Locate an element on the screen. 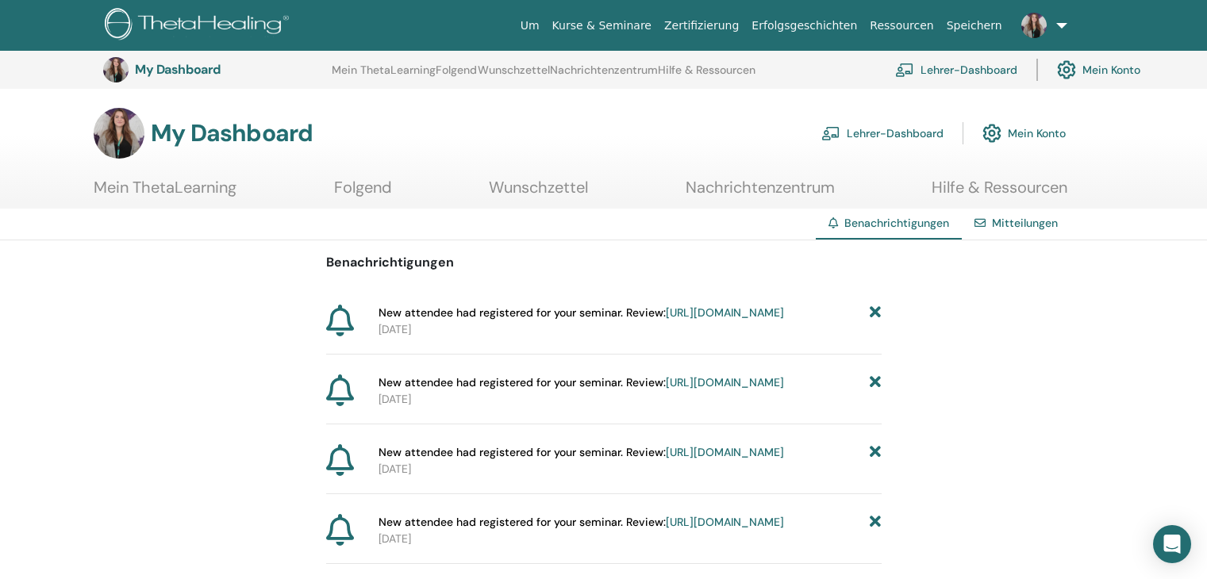 The width and height of the screenshot is (1207, 579). a: Mitteilungen is located at coordinates (1025, 223).